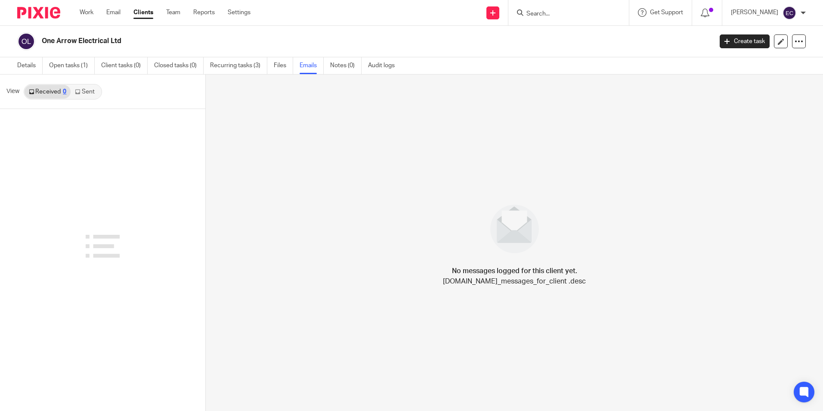 The image size is (823, 411). I want to click on a: Closed tasks (0), so click(179, 65).